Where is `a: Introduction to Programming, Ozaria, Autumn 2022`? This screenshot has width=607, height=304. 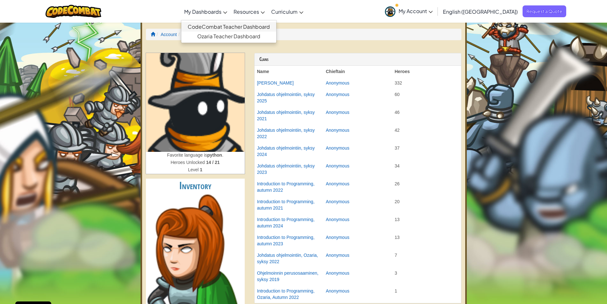 a: Introduction to Programming, Ozaria, Autumn 2022 is located at coordinates (286, 294).